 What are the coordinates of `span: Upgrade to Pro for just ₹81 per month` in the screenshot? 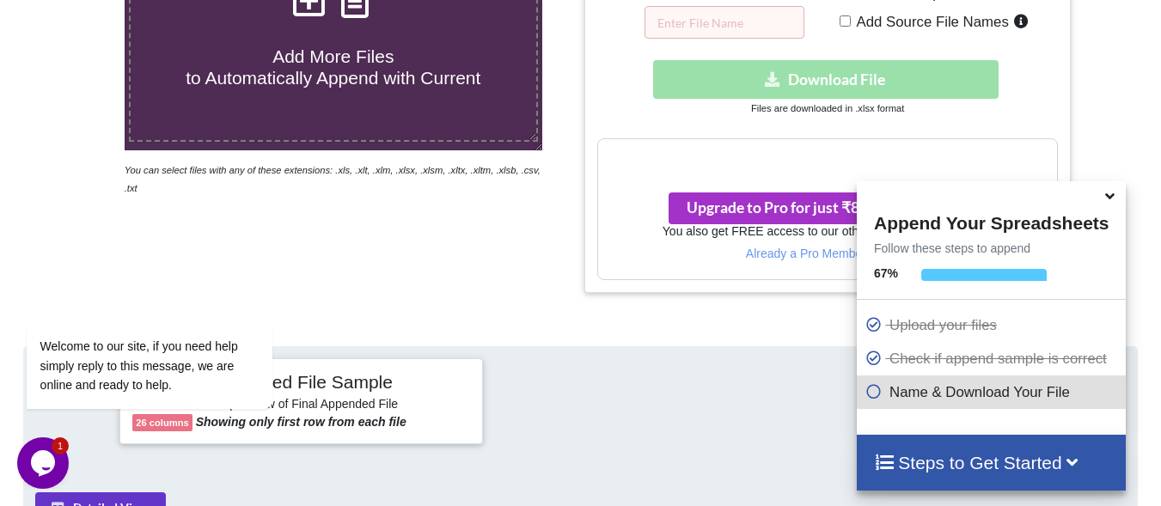 It's located at (826, 207).